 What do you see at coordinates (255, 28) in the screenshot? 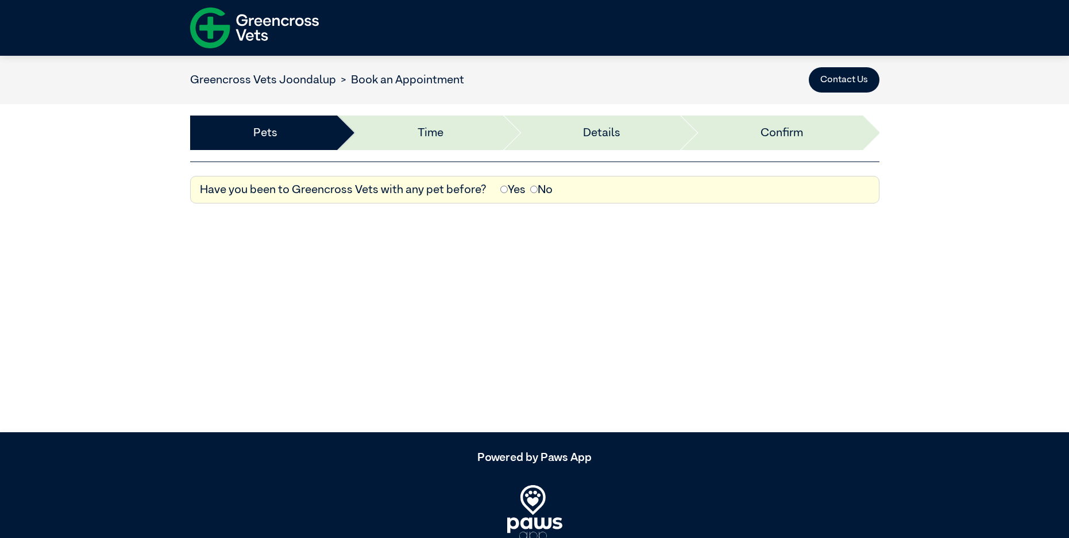
I see `img: f-logo` at bounding box center [255, 28].